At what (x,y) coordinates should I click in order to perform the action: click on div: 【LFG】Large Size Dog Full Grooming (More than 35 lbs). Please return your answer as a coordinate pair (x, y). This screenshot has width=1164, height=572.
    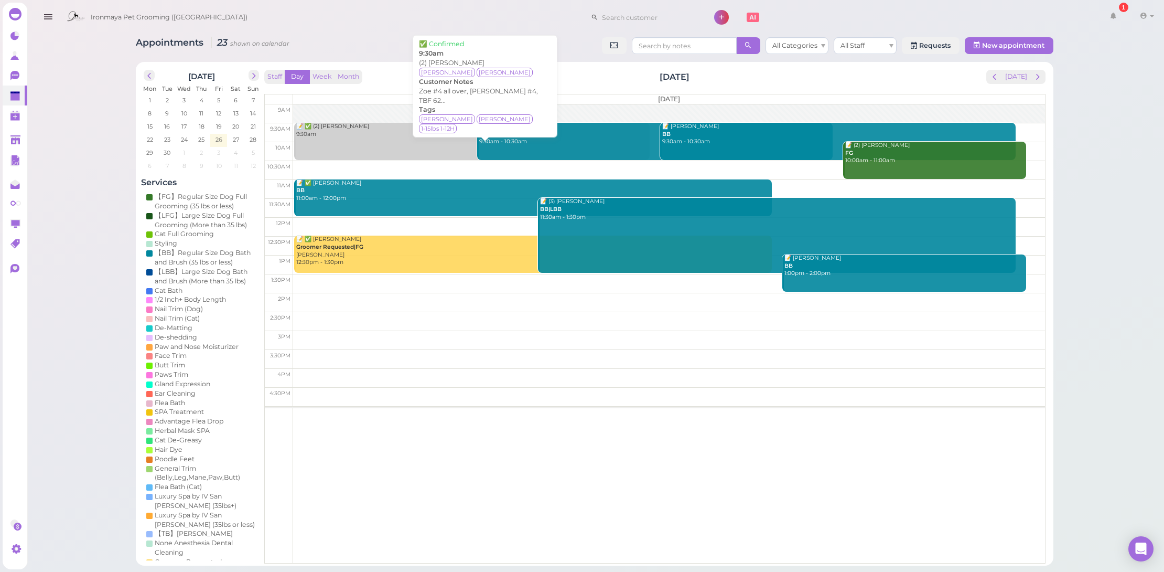
    Looking at the image, I should click on (206, 220).